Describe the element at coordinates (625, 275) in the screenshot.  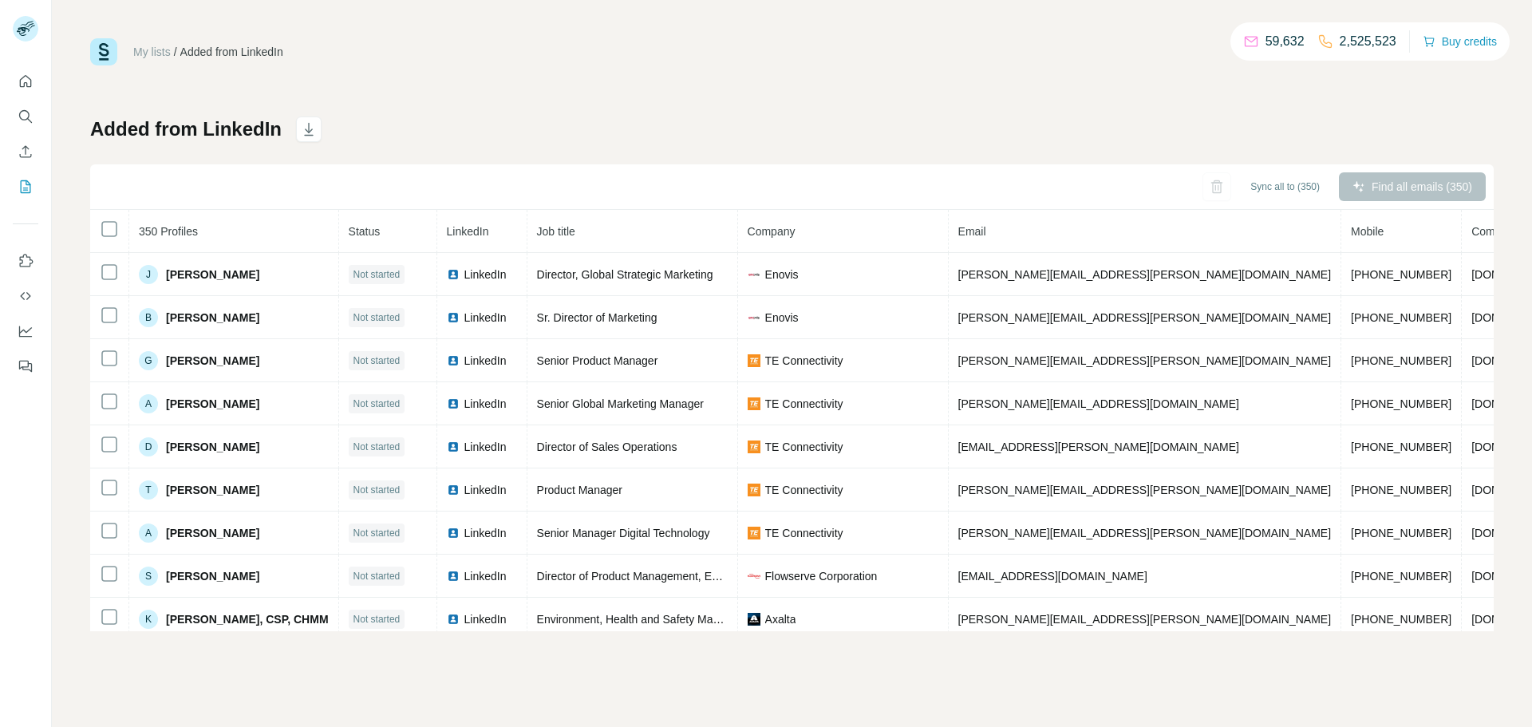
I see `span: Director, Global Strategic Marketing` at that location.